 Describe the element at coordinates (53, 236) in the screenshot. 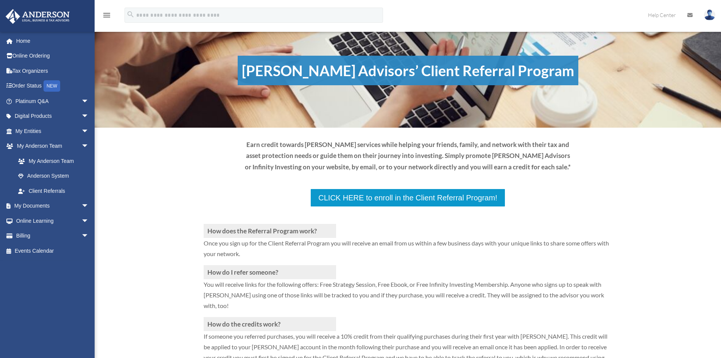

I see `a: Billingarrow_drop_down` at that location.